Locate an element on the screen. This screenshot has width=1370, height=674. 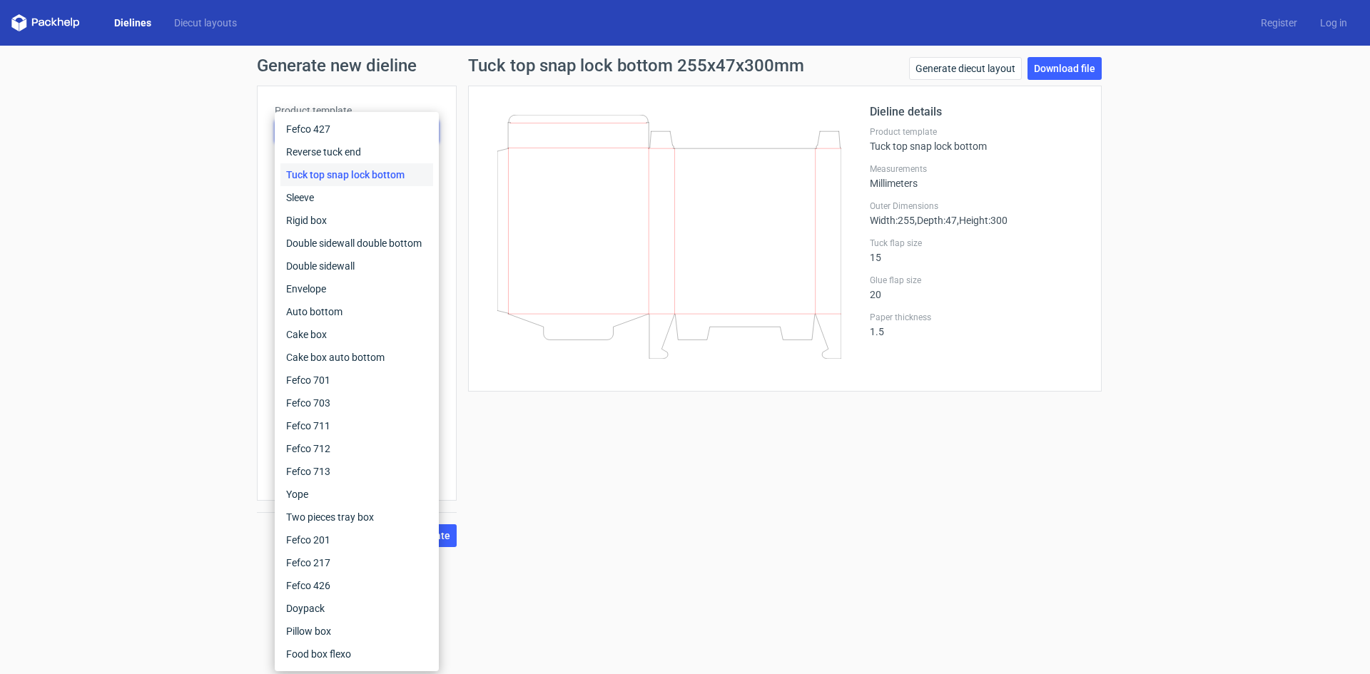
div: Two pieces tray box is located at coordinates (357, 517).